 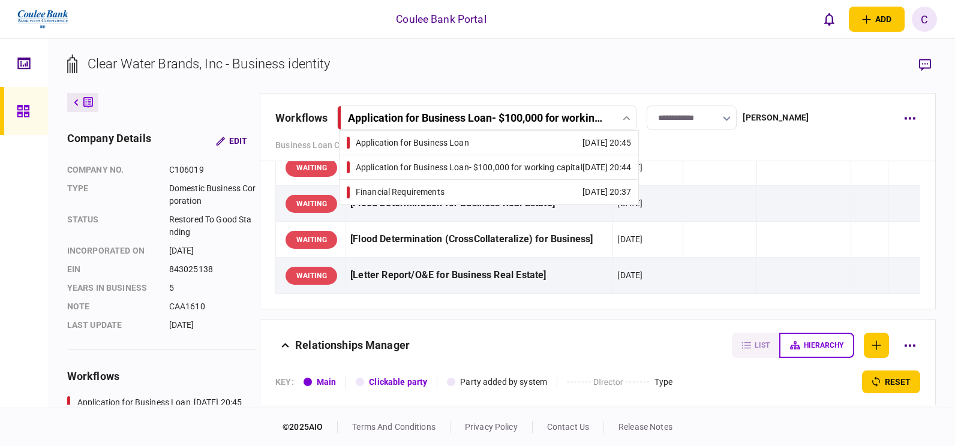 What do you see at coordinates (762, 345) in the screenshot?
I see `span: list` at bounding box center [762, 345].